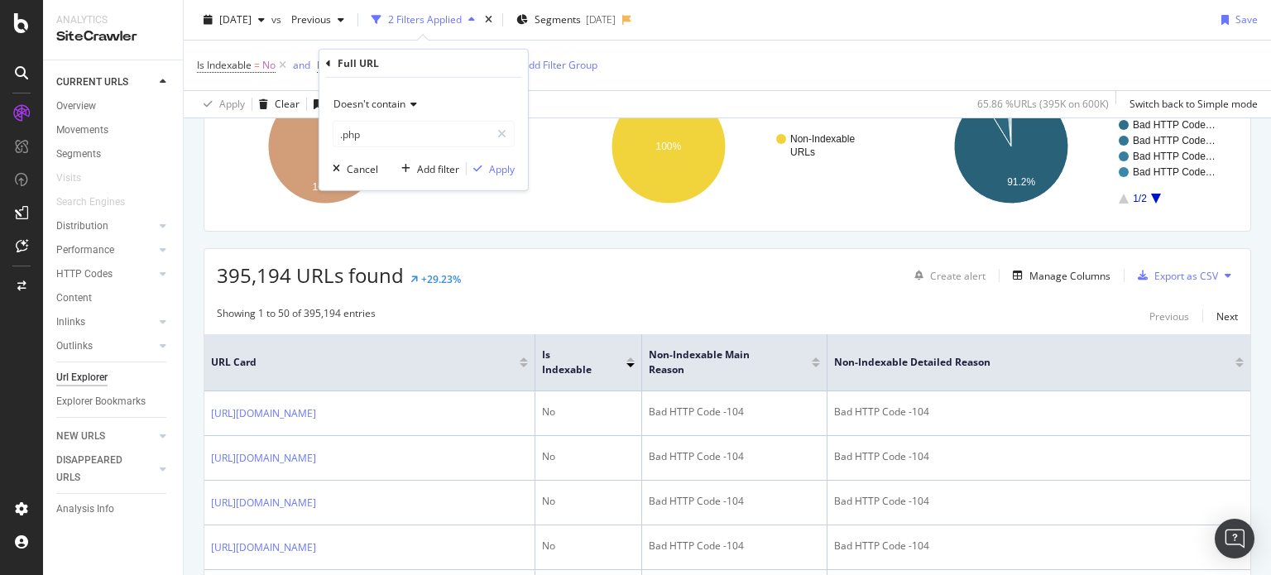  Describe the element at coordinates (1194, 103) in the screenshot. I see `div: Switch back to Simple mode` at that location.